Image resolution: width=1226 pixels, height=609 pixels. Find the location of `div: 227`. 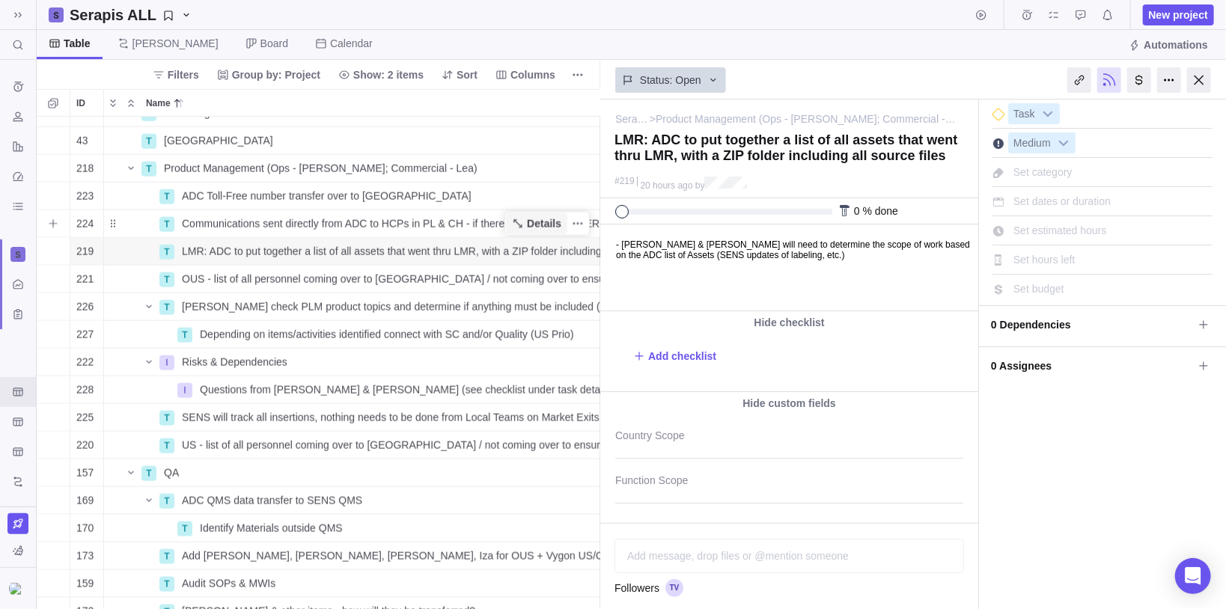

div: 227 is located at coordinates (87, 335).